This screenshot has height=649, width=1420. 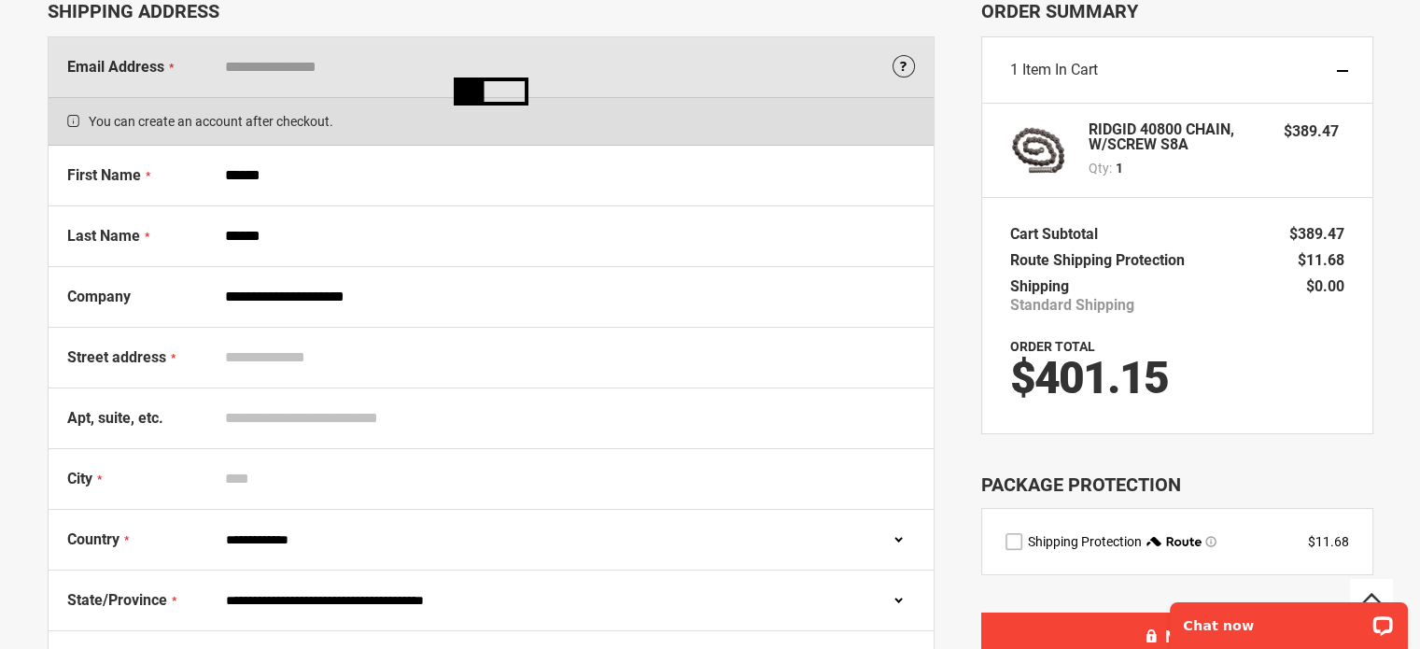 What do you see at coordinates (1072, 305) in the screenshot?
I see `span: Standard Shipping` at bounding box center [1072, 305].